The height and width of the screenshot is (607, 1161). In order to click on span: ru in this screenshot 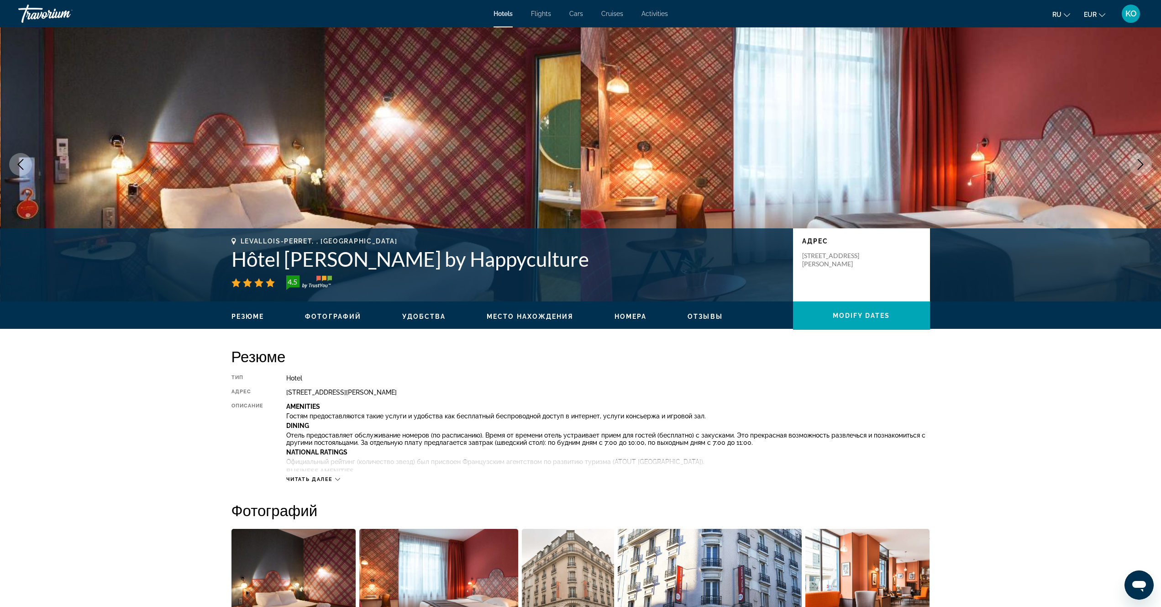, I will do `click(1057, 15)`.